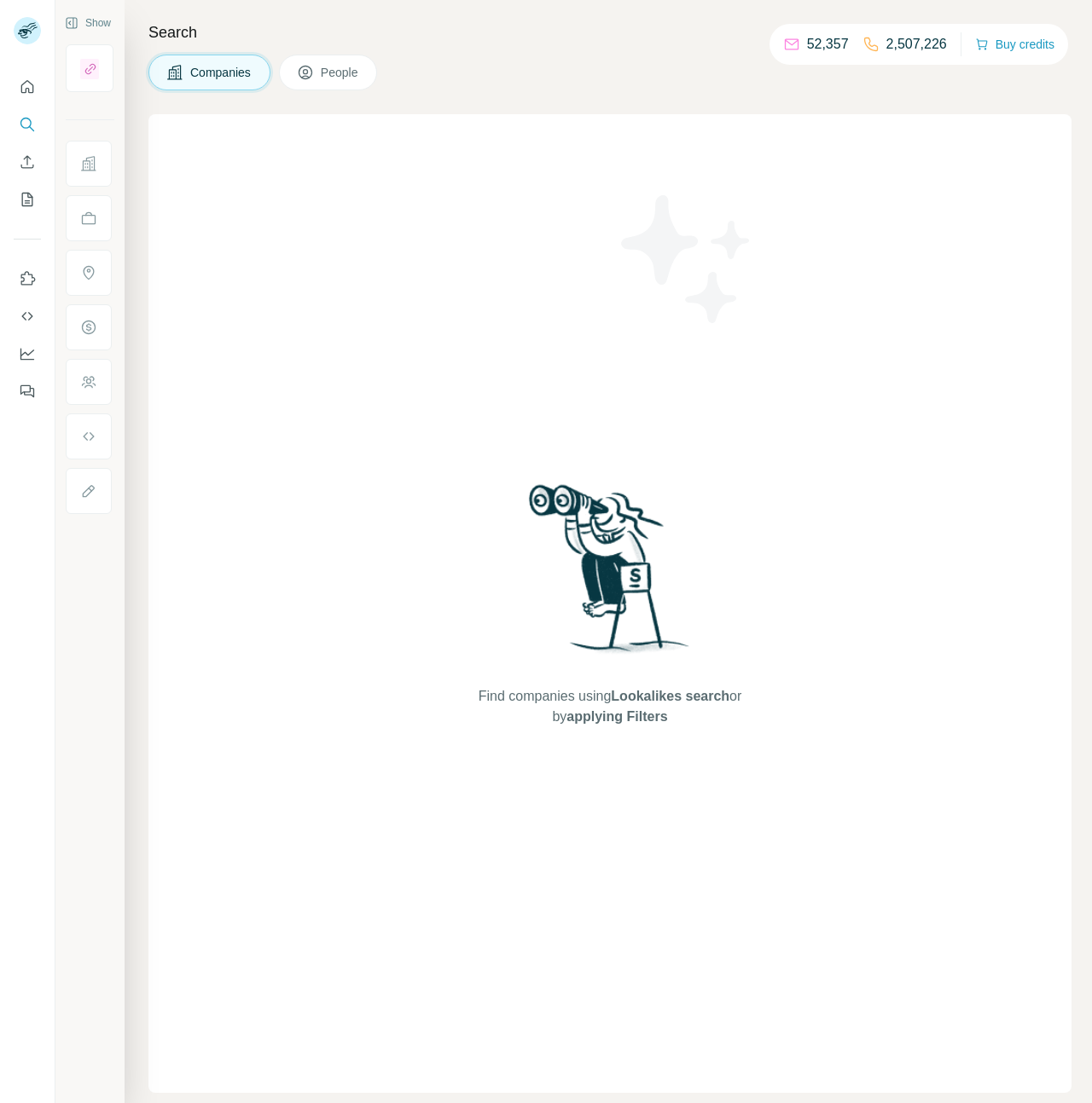  I want to click on span: Find companies using or by, so click(610, 707).